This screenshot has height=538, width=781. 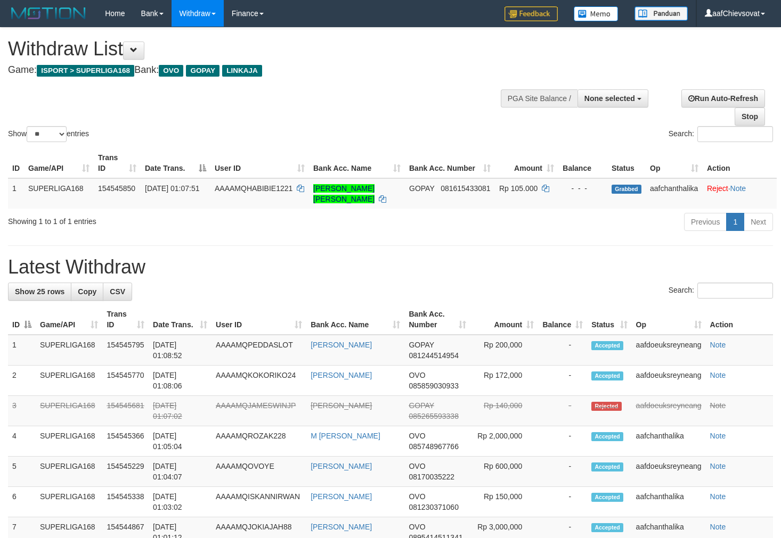 I want to click on span: LINKAJA, so click(x=242, y=71).